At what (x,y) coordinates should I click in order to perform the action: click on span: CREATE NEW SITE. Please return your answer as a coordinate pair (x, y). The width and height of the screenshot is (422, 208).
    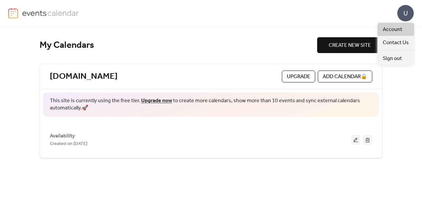
    Looking at the image, I should click on (350, 45).